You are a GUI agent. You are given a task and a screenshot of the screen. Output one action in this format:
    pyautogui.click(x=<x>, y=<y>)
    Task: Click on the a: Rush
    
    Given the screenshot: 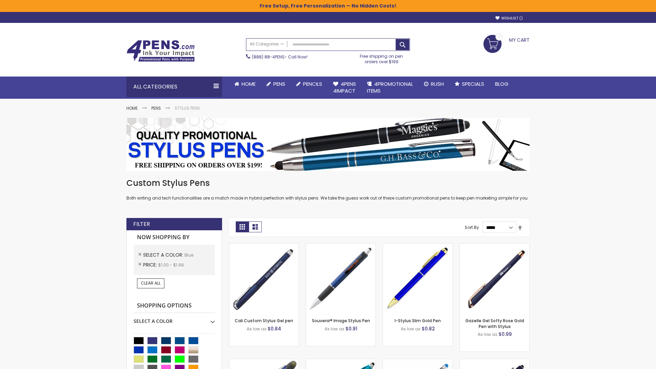 What is the action you would take?
    pyautogui.click(x=434, y=84)
    